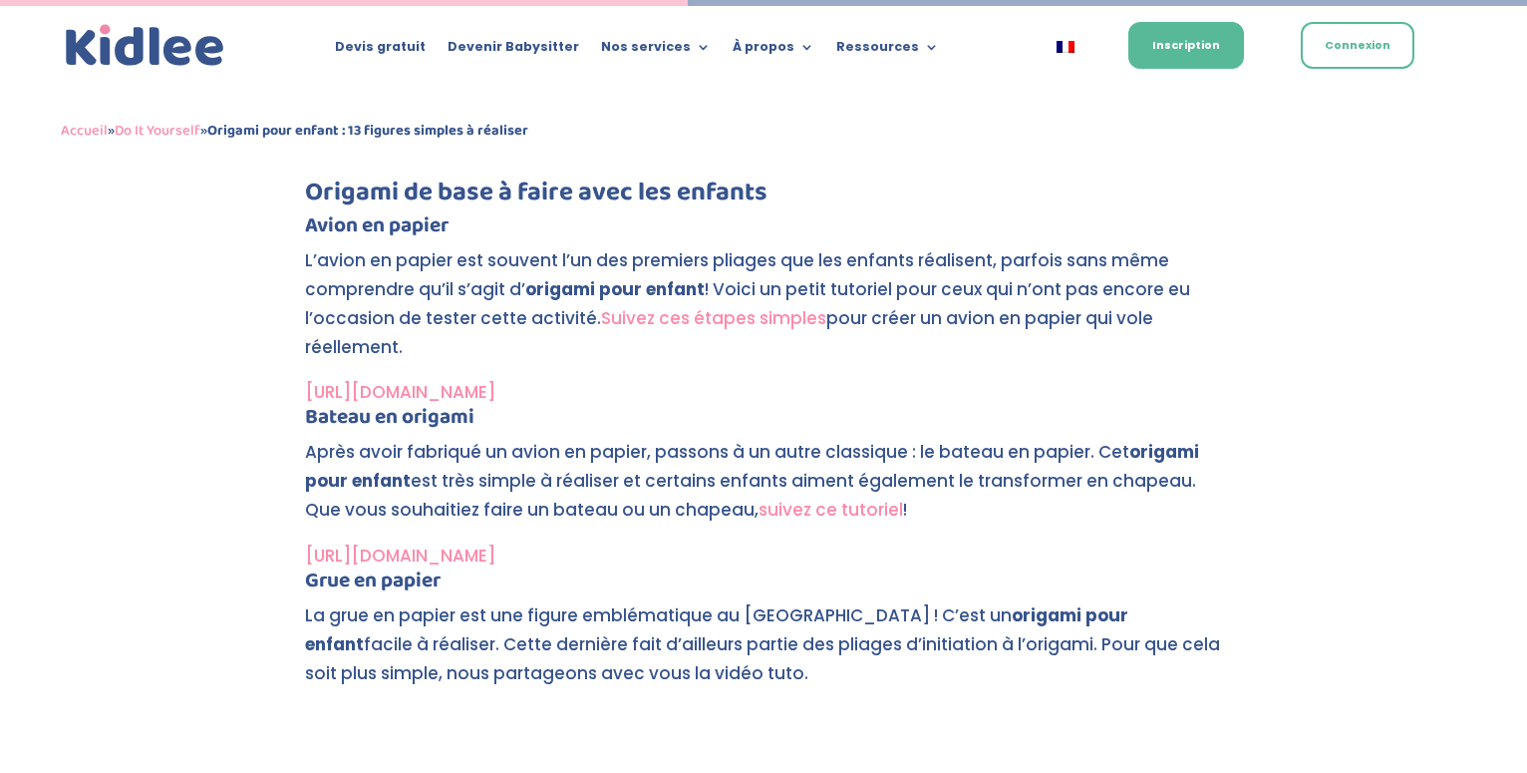 This screenshot has height=773, width=1527. Describe the element at coordinates (764, 197) in the screenshot. I see `h3: Origami de base à faire avec les enfants` at that location.